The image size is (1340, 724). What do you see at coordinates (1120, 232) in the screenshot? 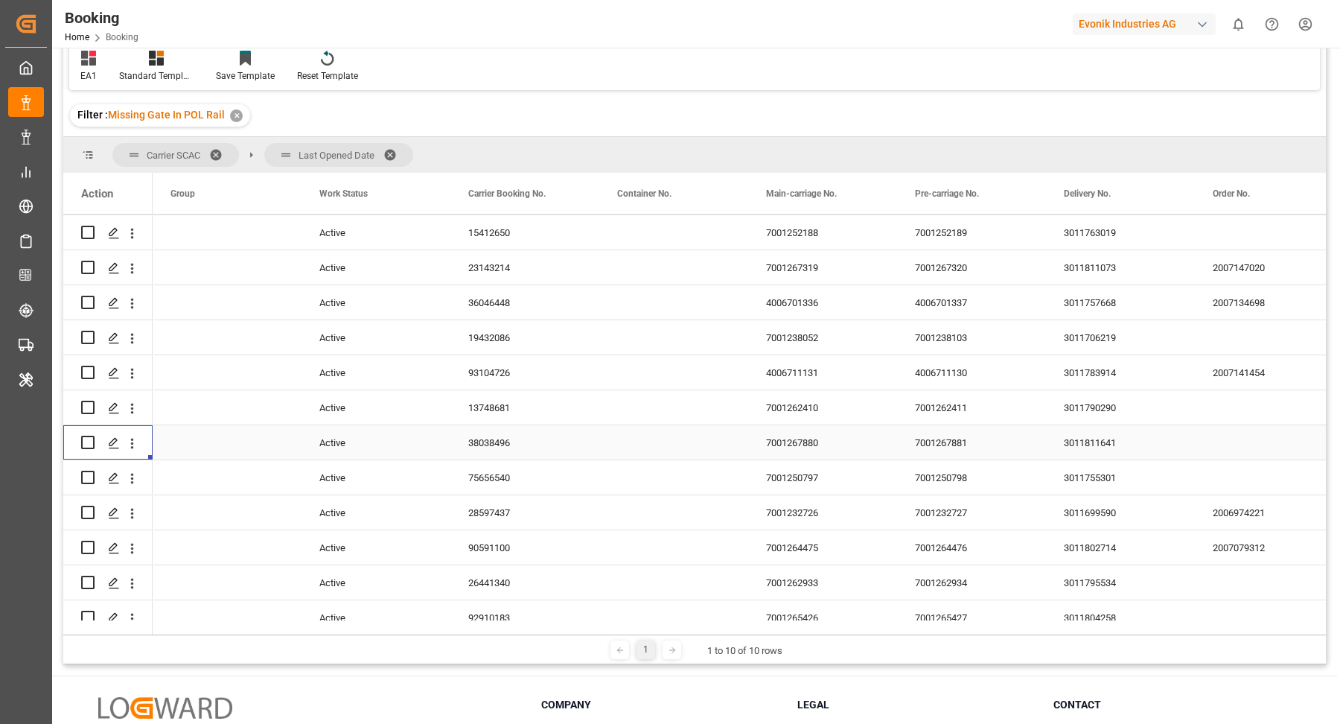
I see `div: 3011763019` at bounding box center [1120, 232].